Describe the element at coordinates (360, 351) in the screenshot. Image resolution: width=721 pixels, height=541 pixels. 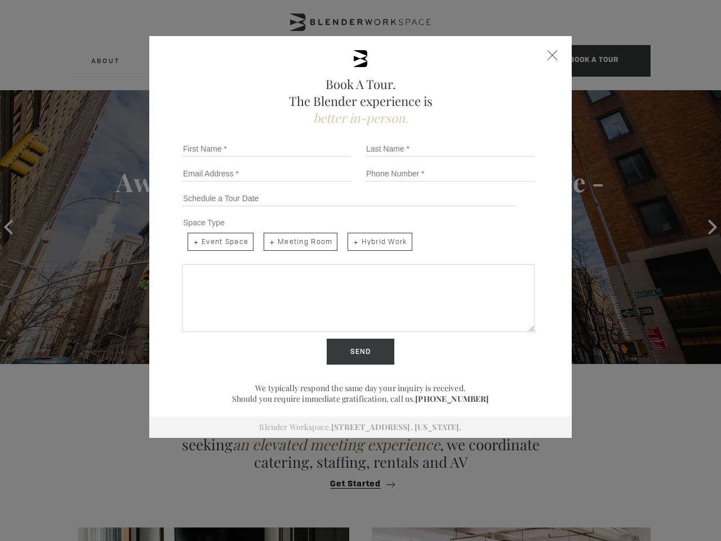
I see `input: Send` at that location.